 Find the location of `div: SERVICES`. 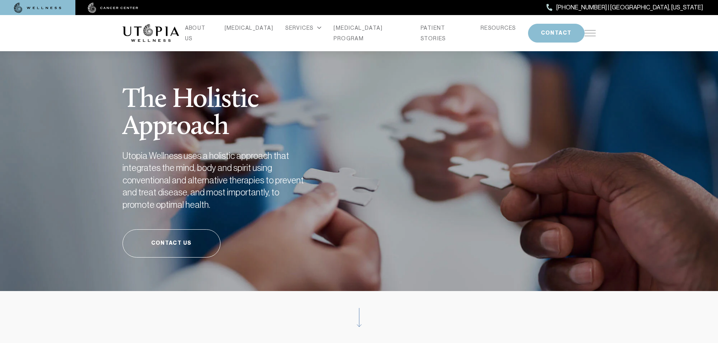

div: SERVICES is located at coordinates (303, 28).